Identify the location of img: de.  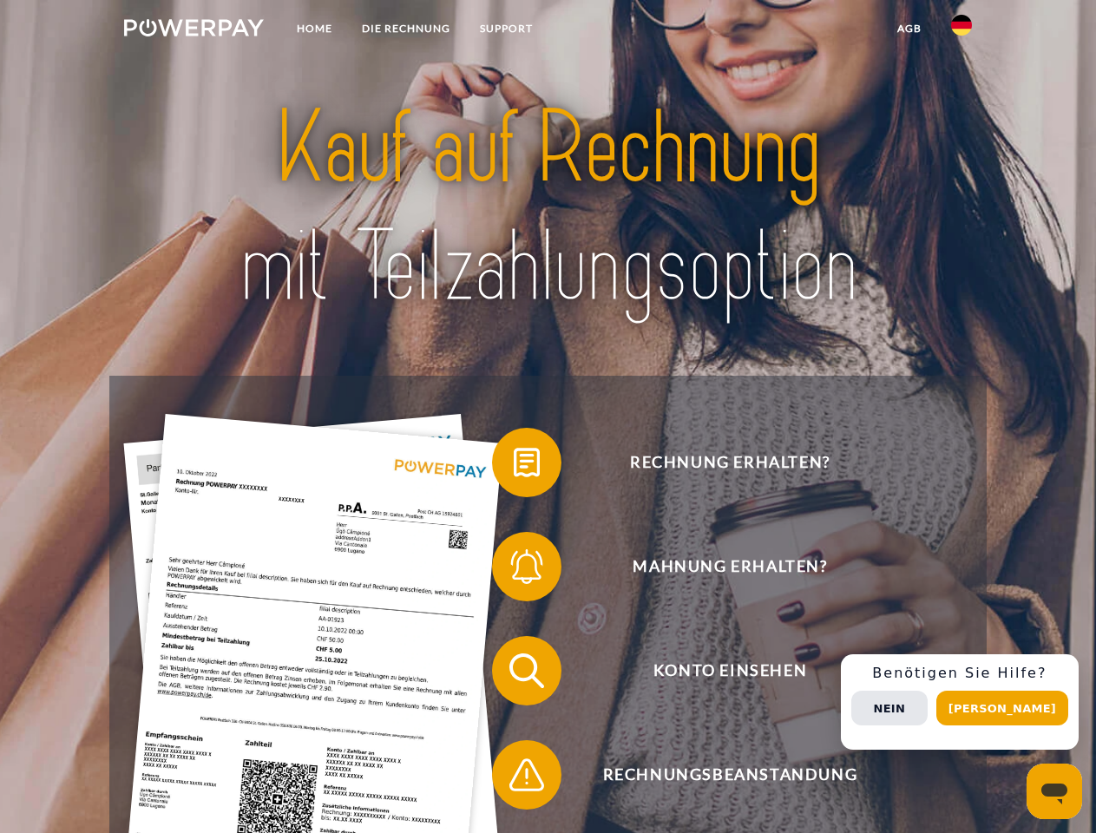
(961, 25).